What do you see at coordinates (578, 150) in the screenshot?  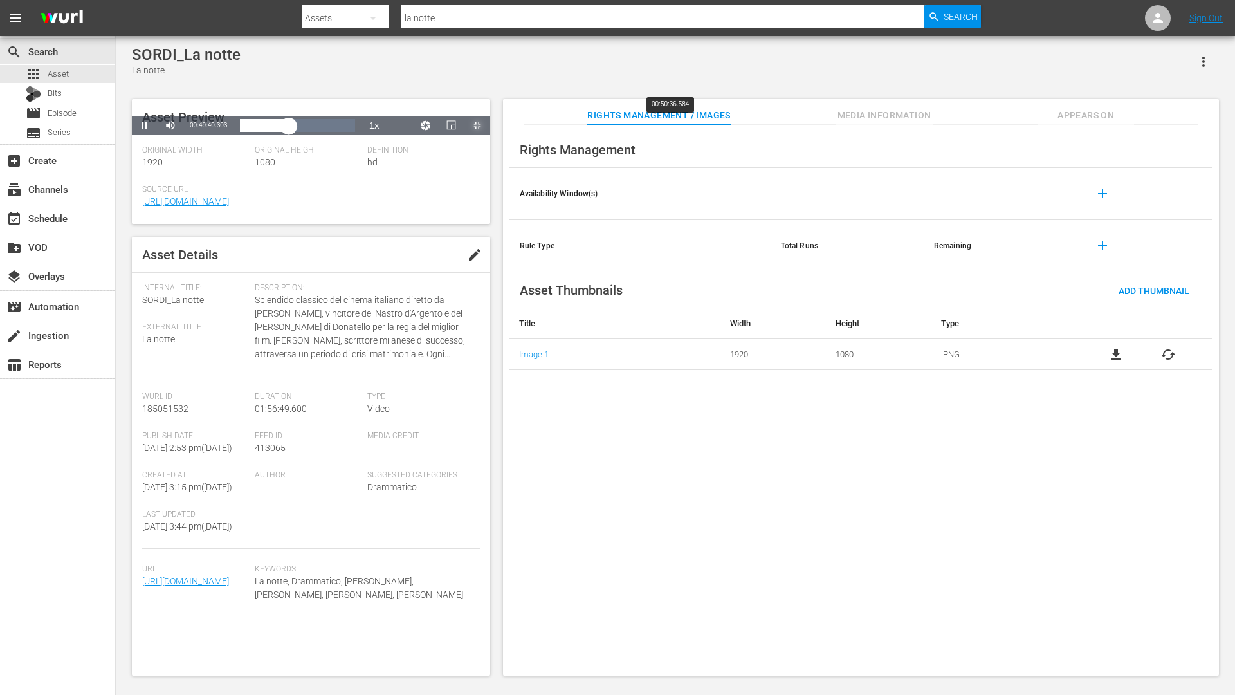 I see `span: Rights Management` at bounding box center [578, 150].